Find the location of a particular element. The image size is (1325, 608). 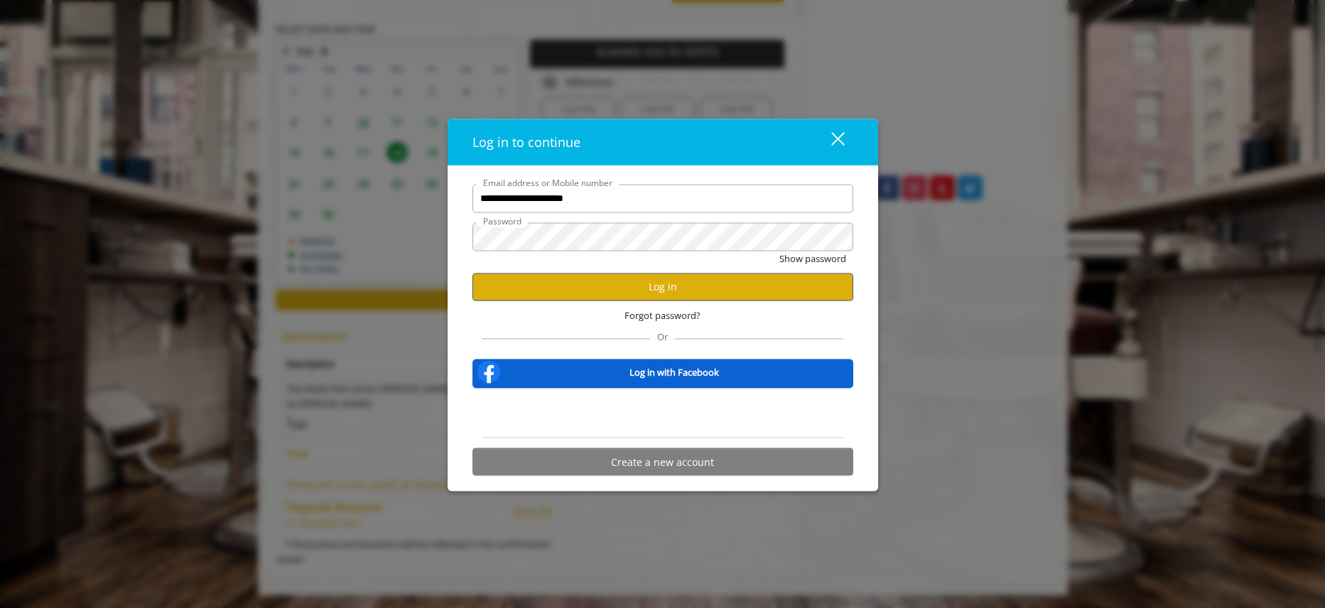

span: Or is located at coordinates (662, 337).